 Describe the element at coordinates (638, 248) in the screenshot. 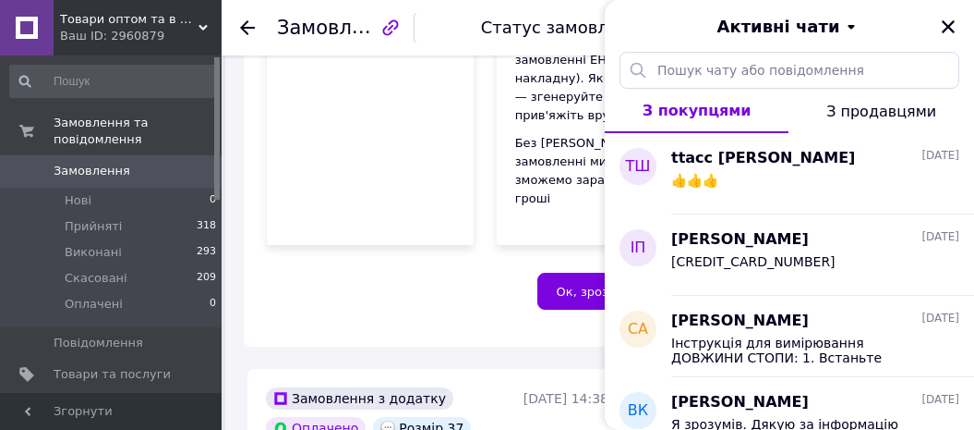

I see `span: ІП` at that location.